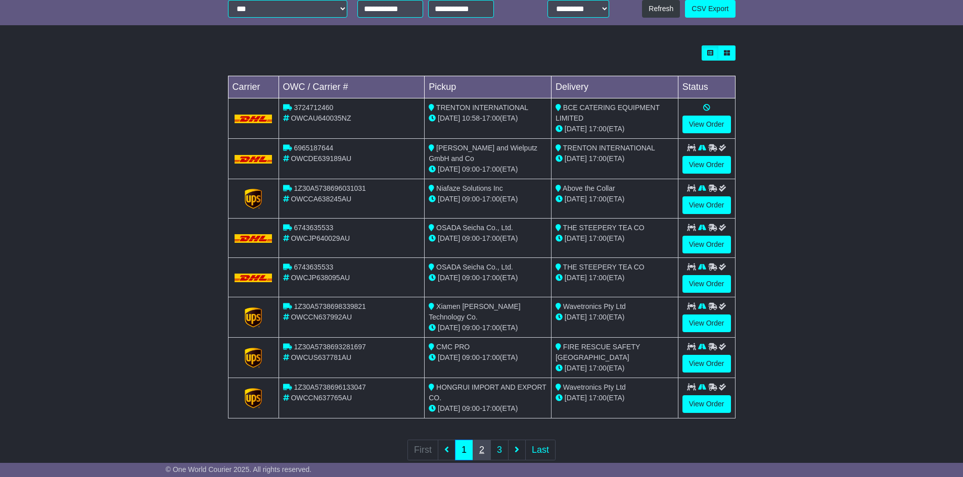 This screenshot has height=477, width=963. What do you see at coordinates (329, 307) in the screenshot?
I see `span: 1Z30A5738698339821` at bounding box center [329, 307].